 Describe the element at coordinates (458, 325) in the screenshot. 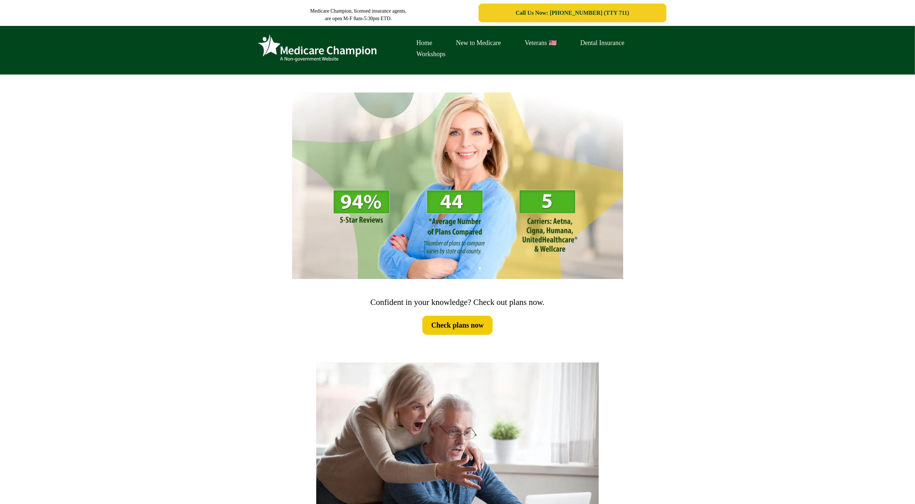

I see `a: Check plans now` at that location.